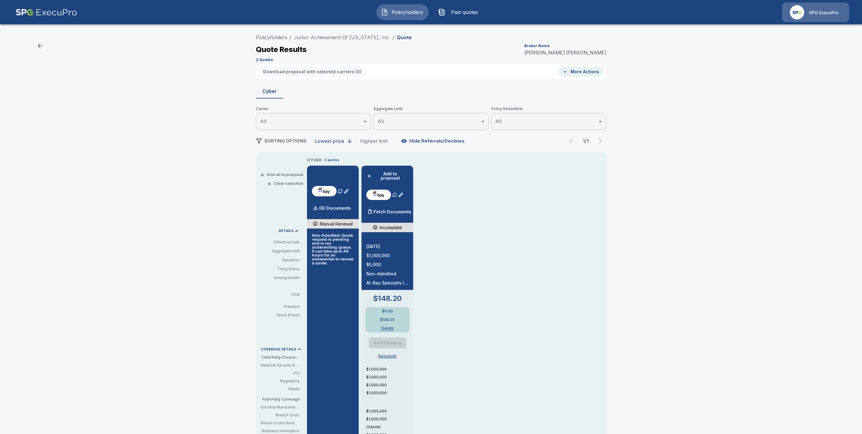  What do you see at coordinates (280, 431) in the screenshot?
I see `p: Business Interruption: Covers lost profits incurred due to not operating` at bounding box center [280, 431].